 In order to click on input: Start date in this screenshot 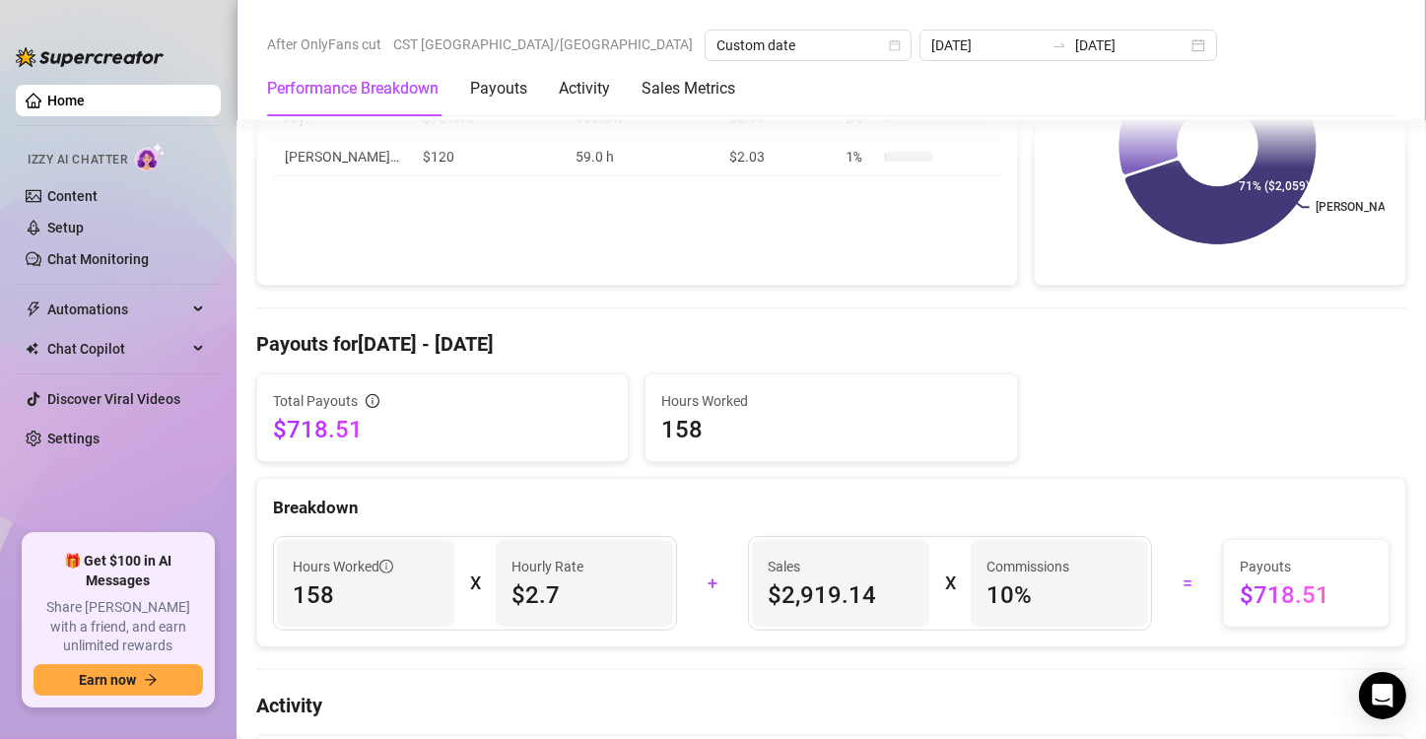, I will do `click(988, 45)`.